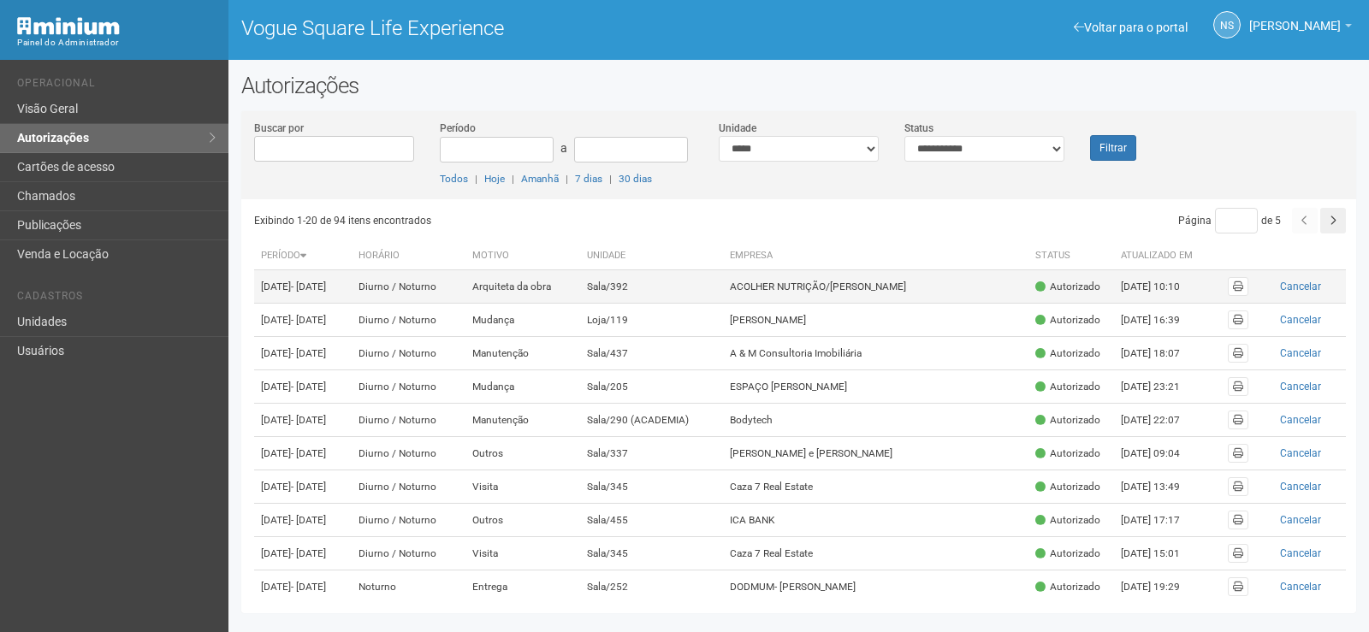 The height and width of the screenshot is (632, 1369). Describe the element at coordinates (875, 353) in the screenshot. I see `td: A & M Consultoria Imobiliária` at that location.